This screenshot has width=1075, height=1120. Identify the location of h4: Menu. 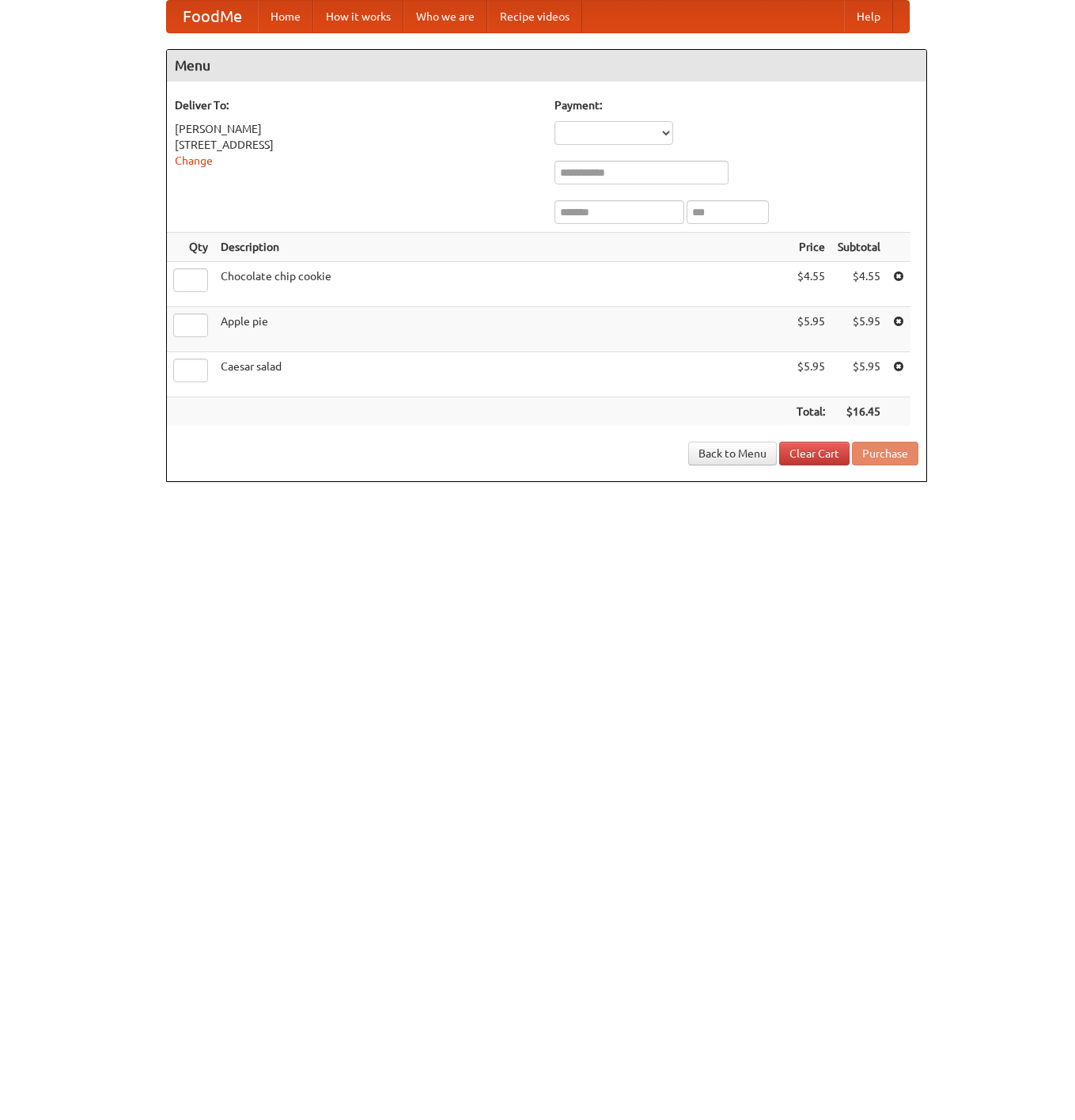
(546, 66).